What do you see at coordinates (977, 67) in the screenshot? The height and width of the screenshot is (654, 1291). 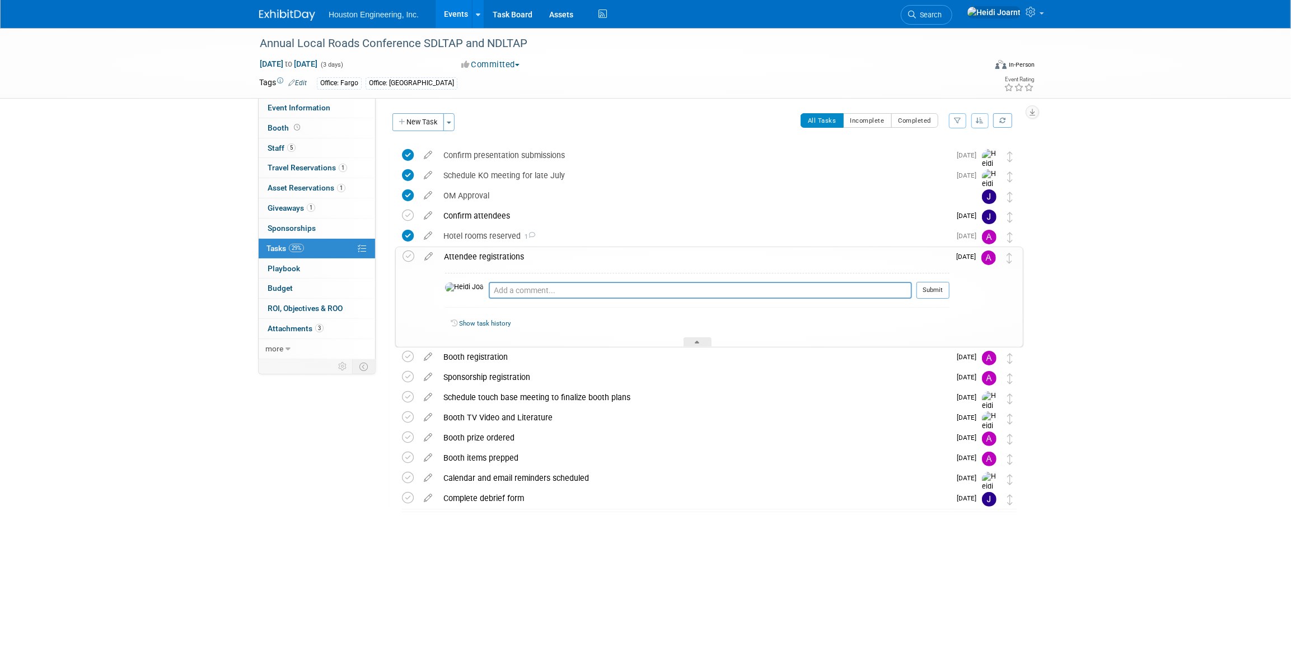 I see `div: Event Format` at bounding box center [977, 67].